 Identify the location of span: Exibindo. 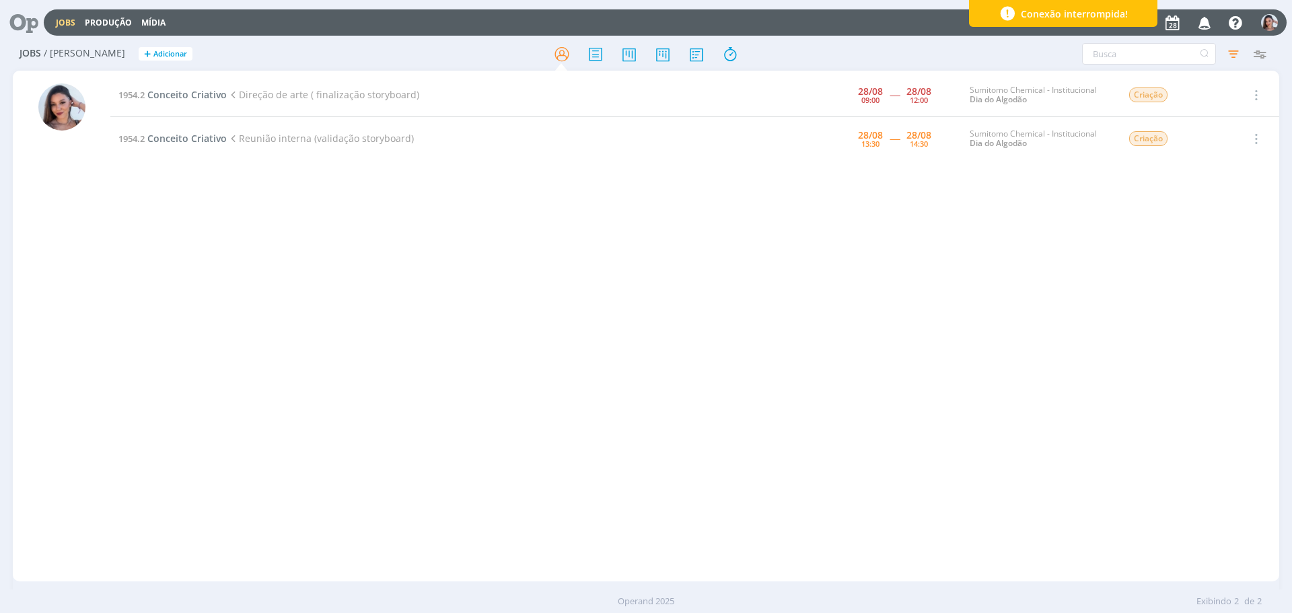
(1214, 602).